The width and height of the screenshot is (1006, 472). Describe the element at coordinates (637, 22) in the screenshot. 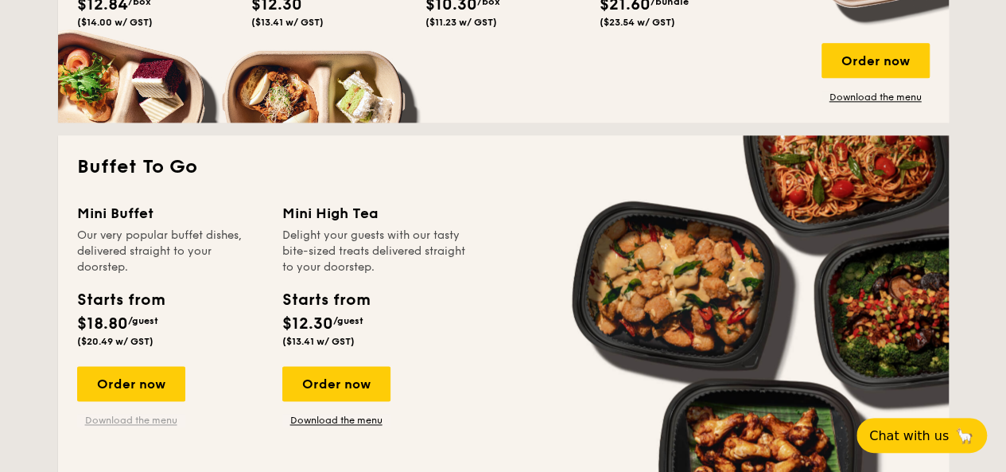

I see `span: ($23.54 w/ GST)` at that location.